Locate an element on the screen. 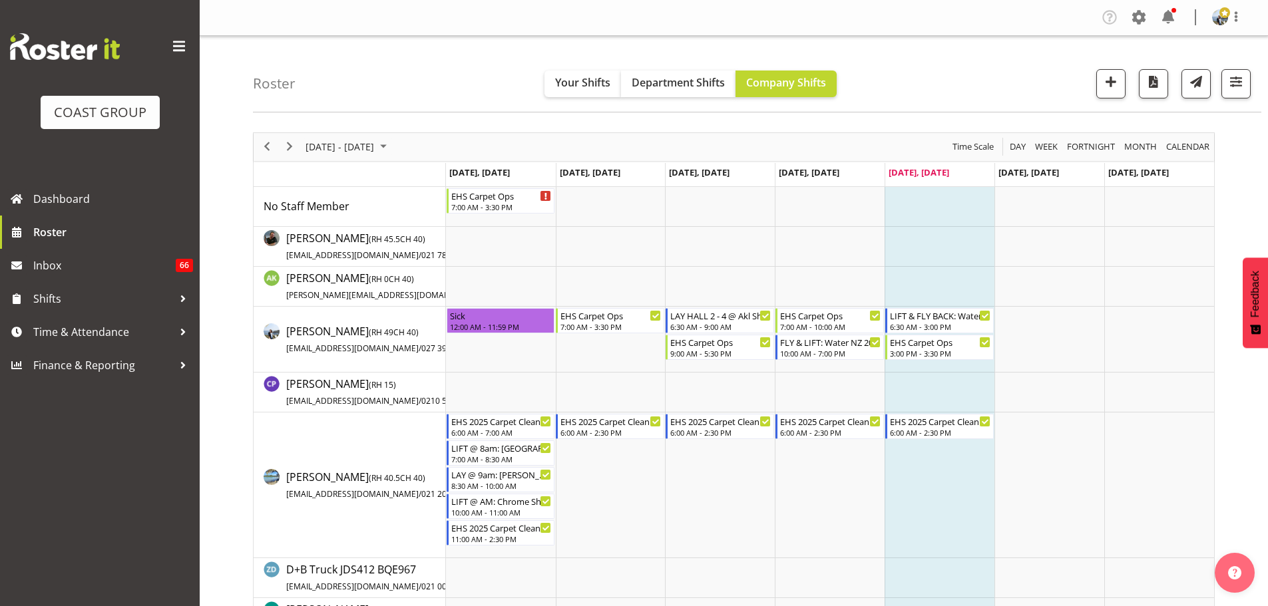 The image size is (1268, 606). button: Filter Shifts is located at coordinates (1236, 84).